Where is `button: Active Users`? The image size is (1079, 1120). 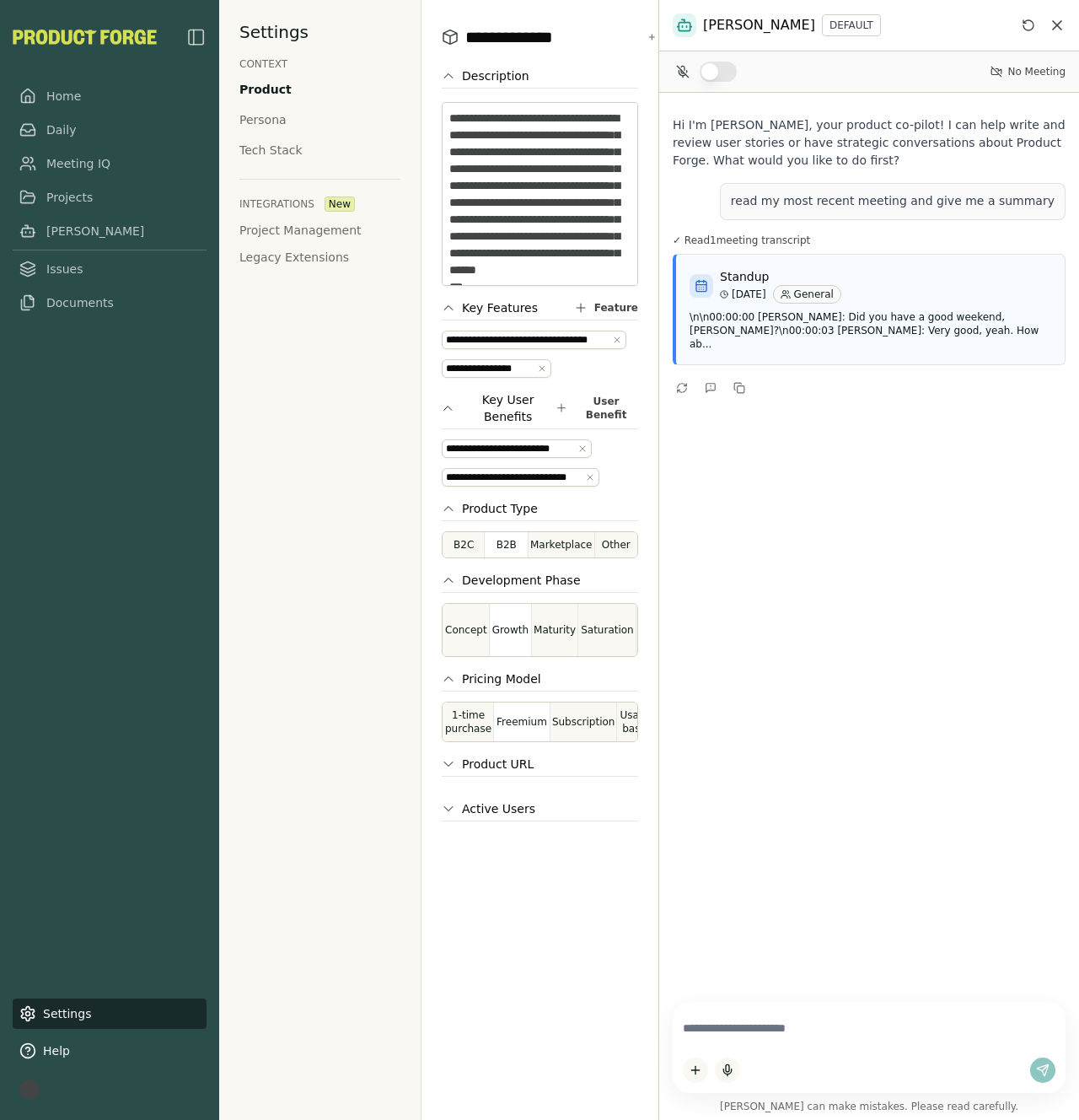 button: Active Users is located at coordinates (489, 808).